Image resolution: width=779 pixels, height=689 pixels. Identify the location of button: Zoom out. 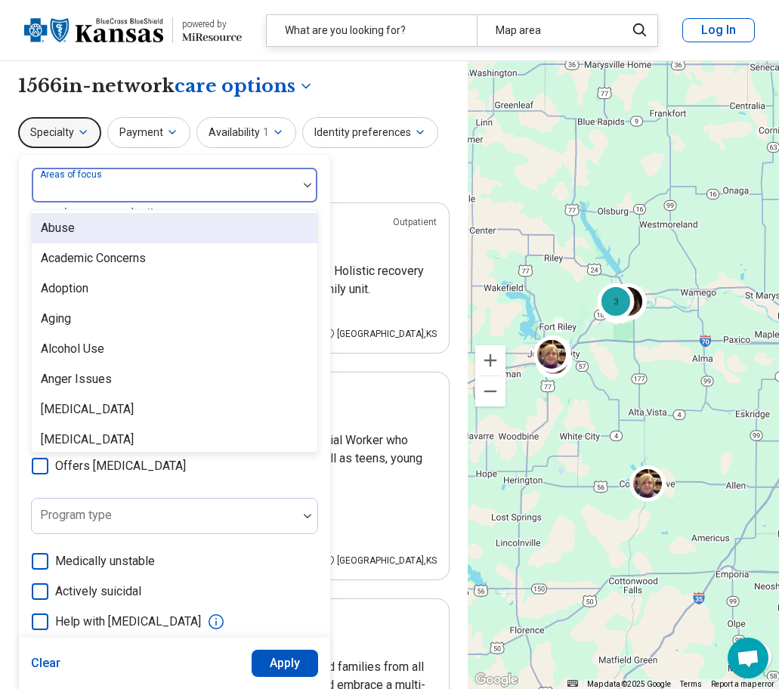
(490, 391).